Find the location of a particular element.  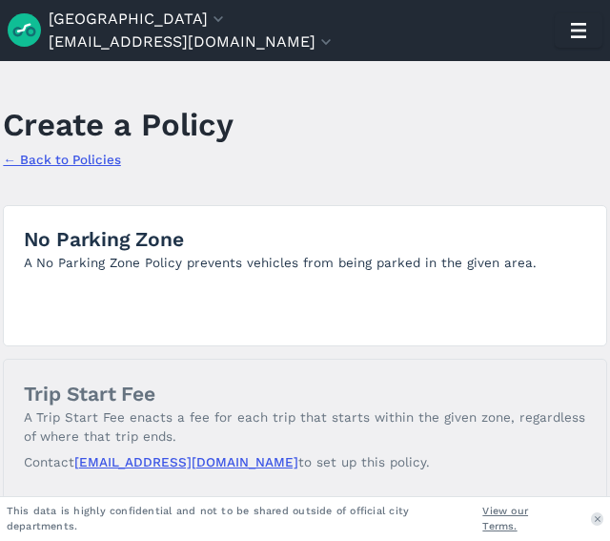

a: View our Terms. is located at coordinates (523, 519).